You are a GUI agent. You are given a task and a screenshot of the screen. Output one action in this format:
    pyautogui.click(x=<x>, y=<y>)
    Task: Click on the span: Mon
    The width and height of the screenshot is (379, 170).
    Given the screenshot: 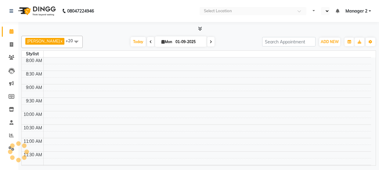 What is the action you would take?
    pyautogui.click(x=167, y=41)
    